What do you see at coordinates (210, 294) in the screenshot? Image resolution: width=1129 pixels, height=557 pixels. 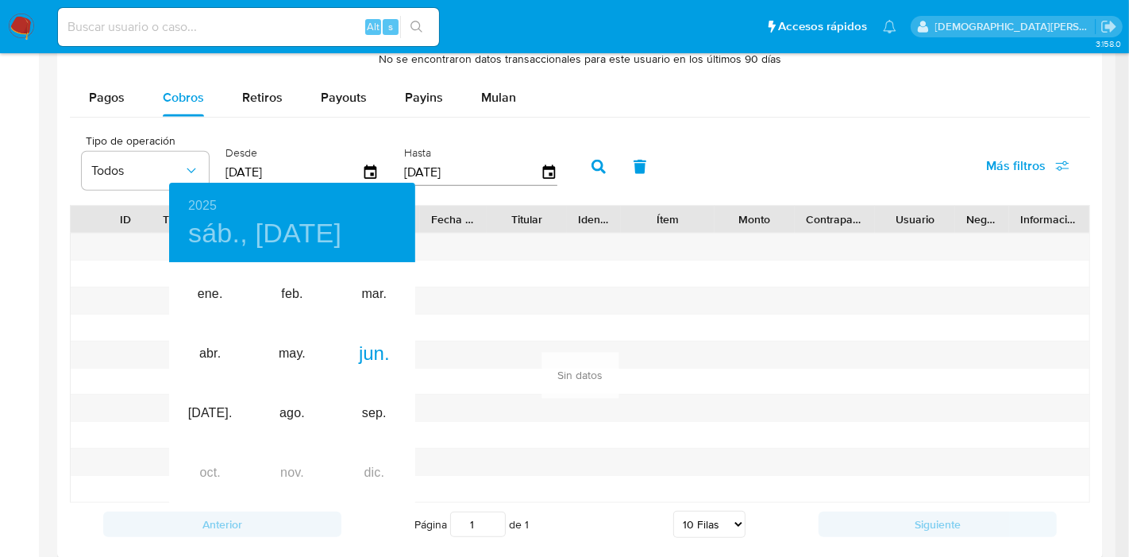 I see `div: ene.` at bounding box center [210, 294].